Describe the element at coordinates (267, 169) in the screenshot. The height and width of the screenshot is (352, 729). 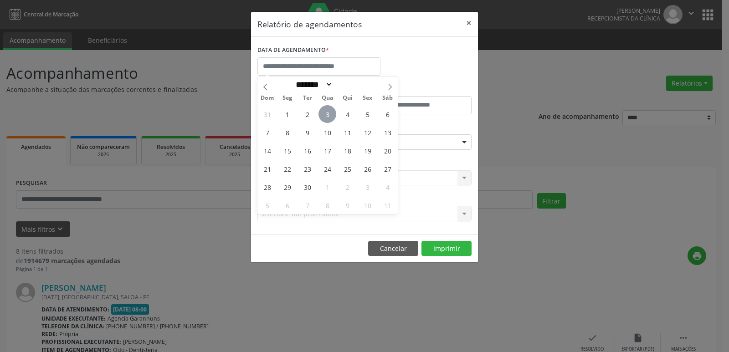
I see `span: Setembro 21, 2025` at that location.